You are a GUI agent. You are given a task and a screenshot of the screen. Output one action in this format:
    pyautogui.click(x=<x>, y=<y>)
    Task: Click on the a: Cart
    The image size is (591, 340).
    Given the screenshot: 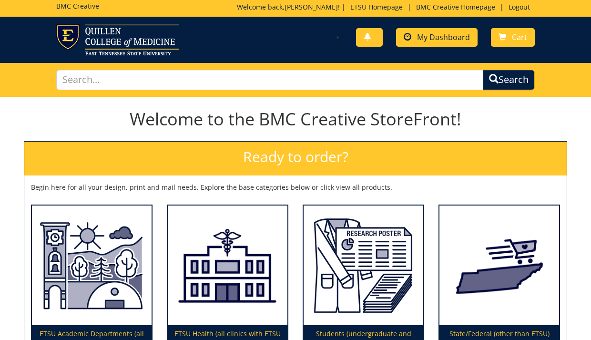 What is the action you would take?
    pyautogui.click(x=513, y=37)
    